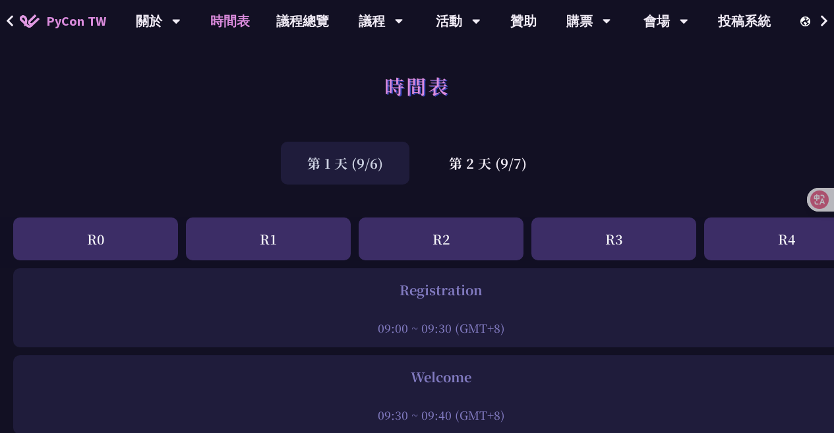 The width and height of the screenshot is (834, 433). Describe the element at coordinates (268, 239) in the screenshot. I see `div: R1` at that location.